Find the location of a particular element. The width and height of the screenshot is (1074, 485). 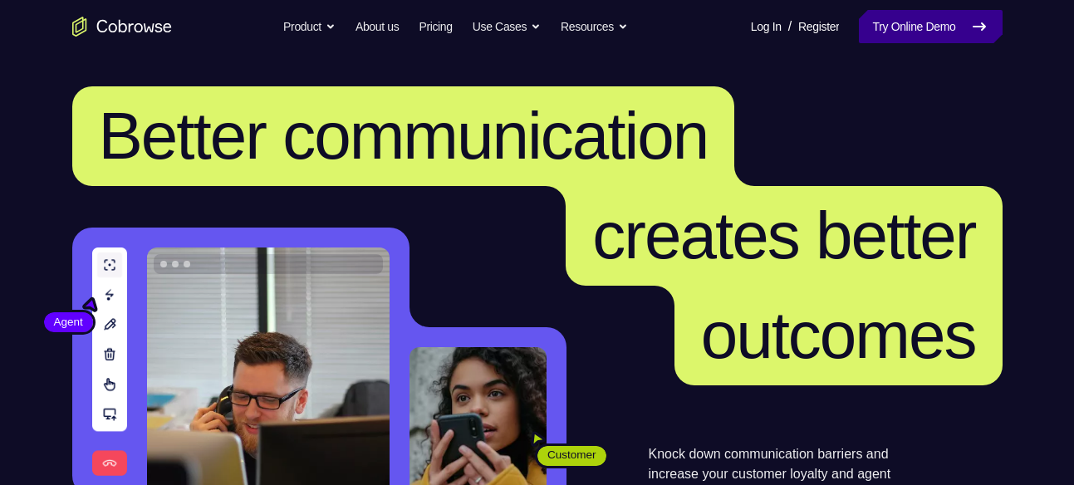

a: Go to the home page is located at coordinates (122, 27).